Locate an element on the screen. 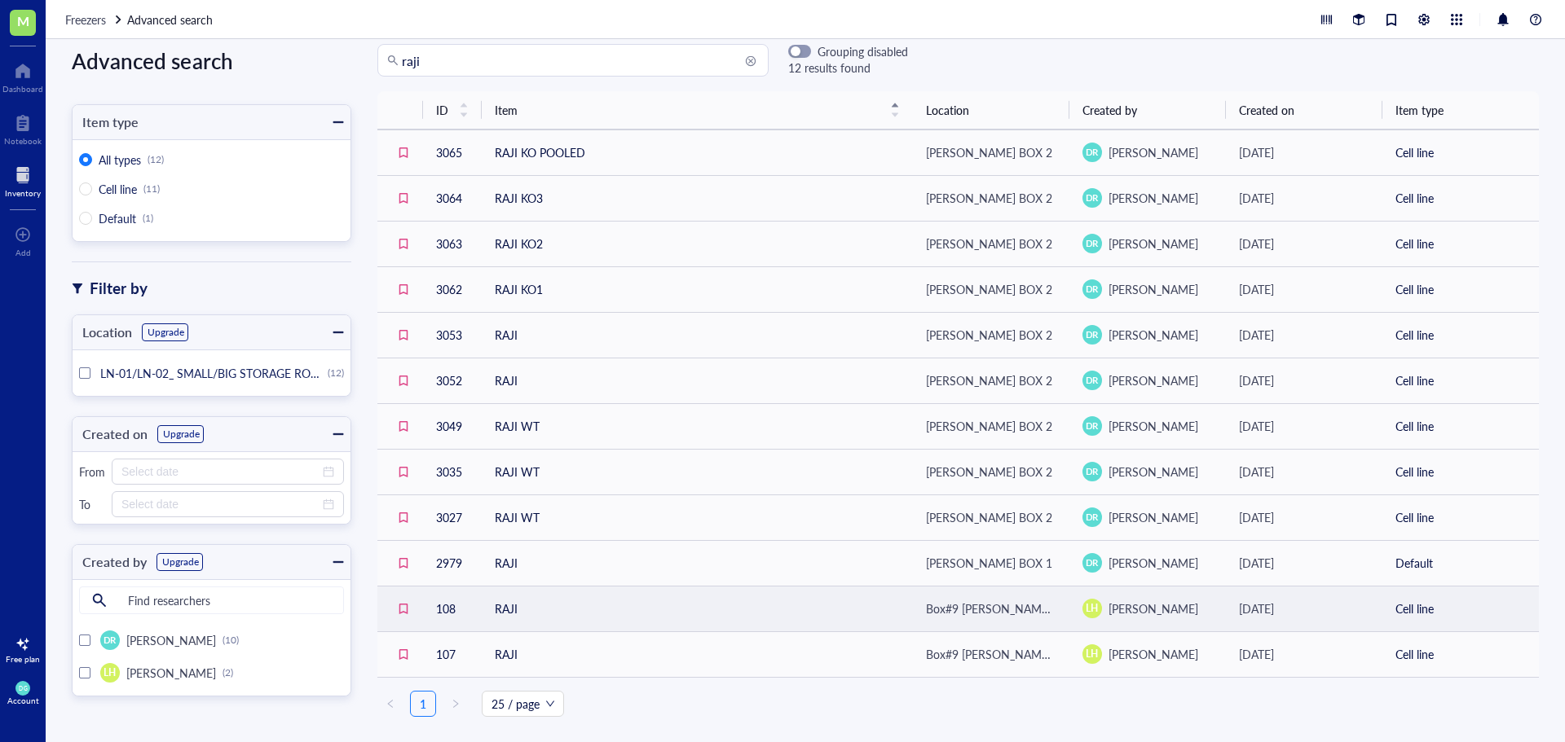 This screenshot has height=742, width=1565. span: LN-01/LN-02_ SMALL/BIG STORAGE ROOM is located at coordinates (215, 373).